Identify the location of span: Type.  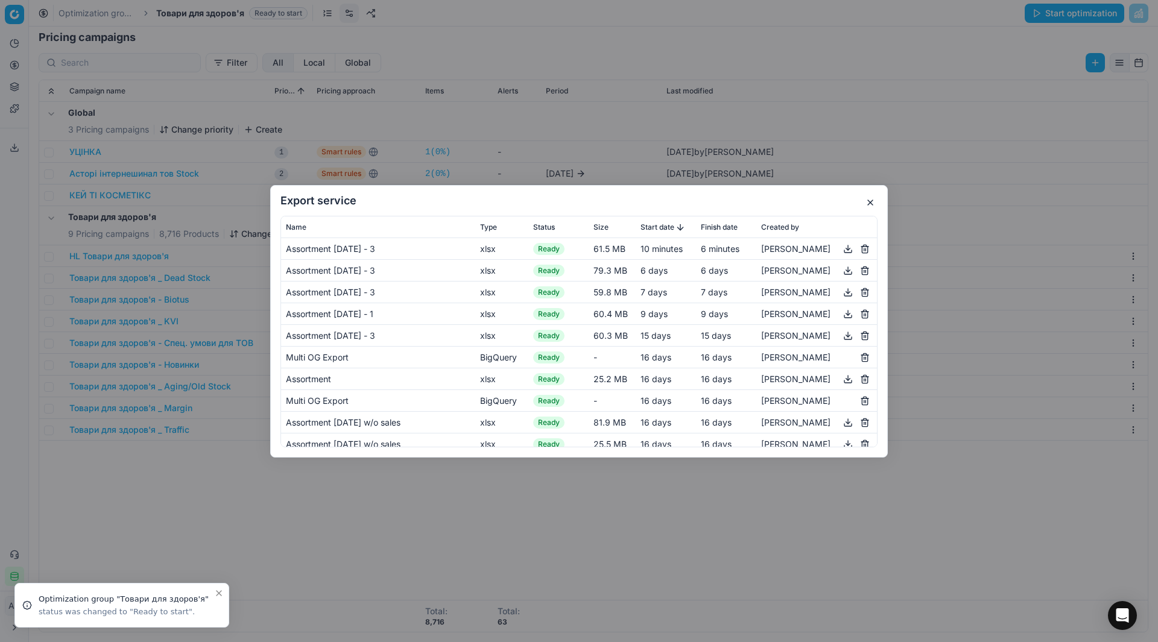
(489, 227).